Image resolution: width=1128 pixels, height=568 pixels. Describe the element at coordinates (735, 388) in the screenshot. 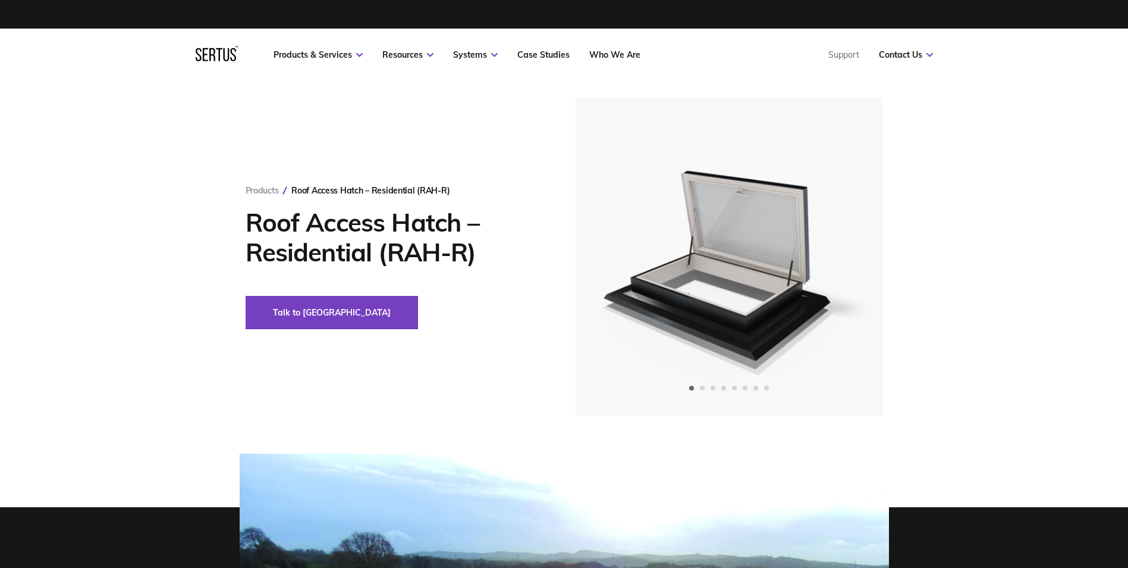

I see `span: Go to slide 5` at that location.